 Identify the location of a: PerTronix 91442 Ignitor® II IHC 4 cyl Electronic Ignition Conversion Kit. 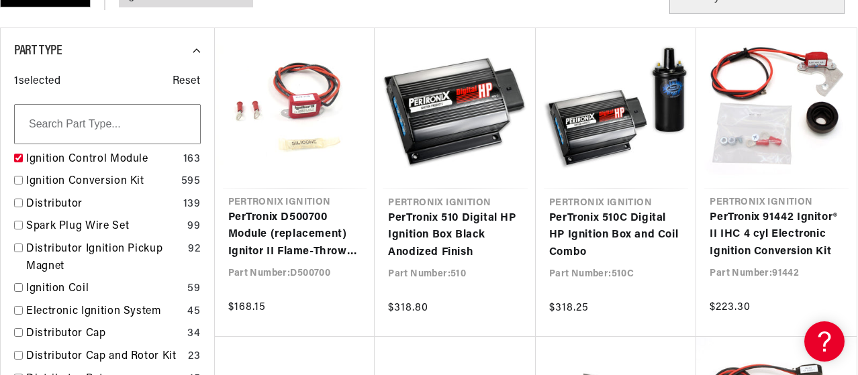
(776, 235).